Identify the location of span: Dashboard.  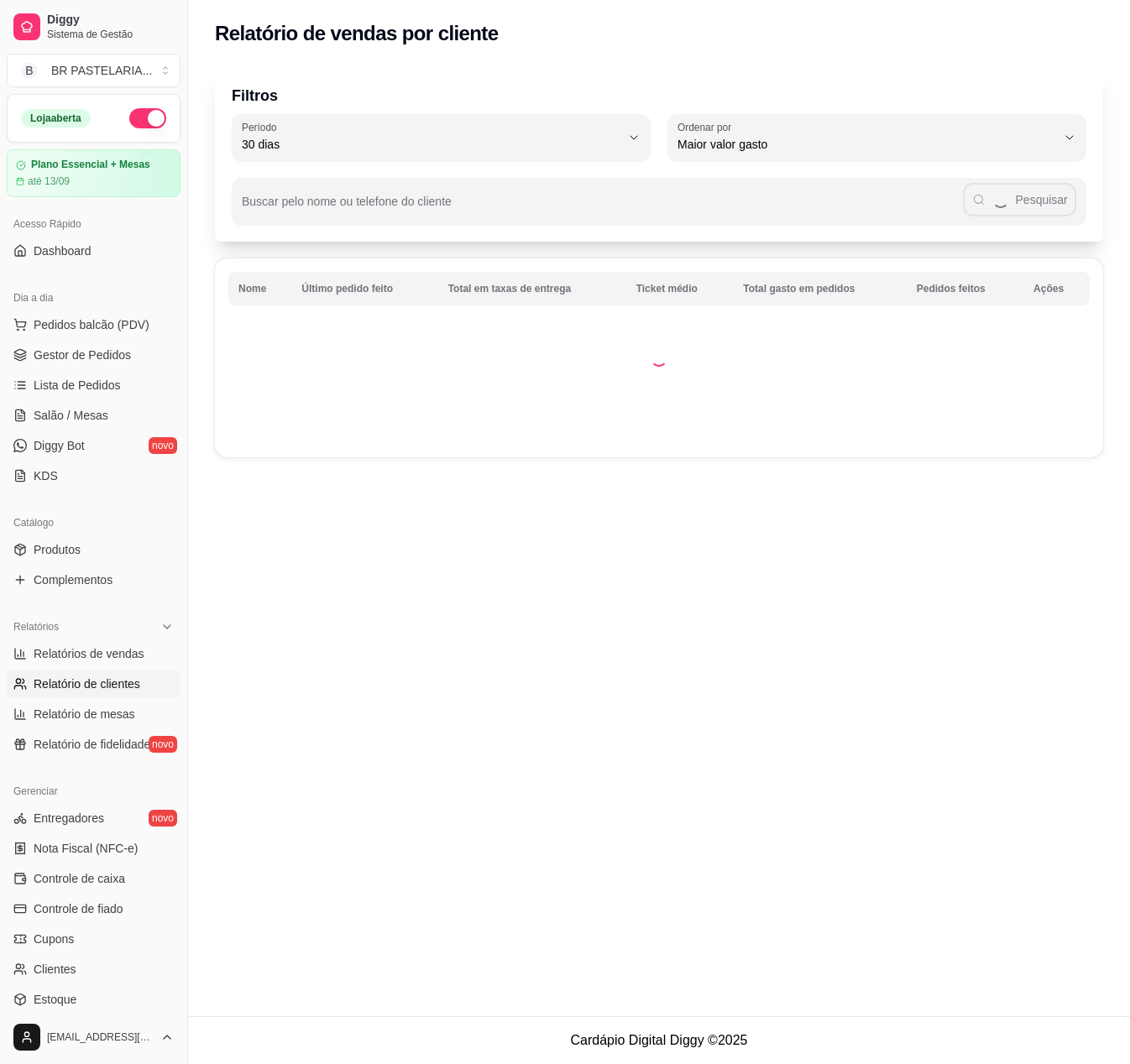
(62, 251).